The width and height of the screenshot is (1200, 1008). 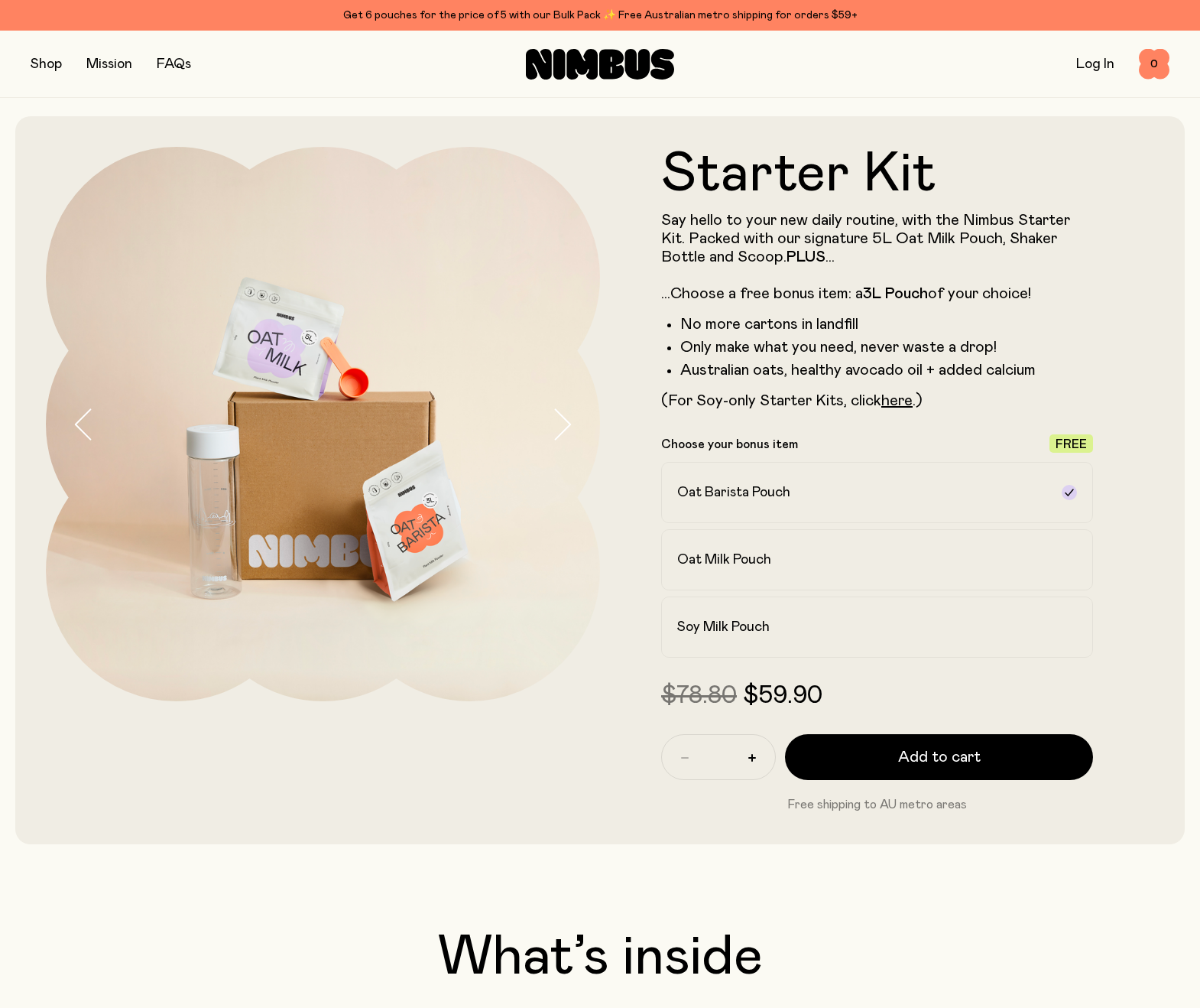 What do you see at coordinates (1154, 64) in the screenshot?
I see `button: 0` at bounding box center [1154, 64].